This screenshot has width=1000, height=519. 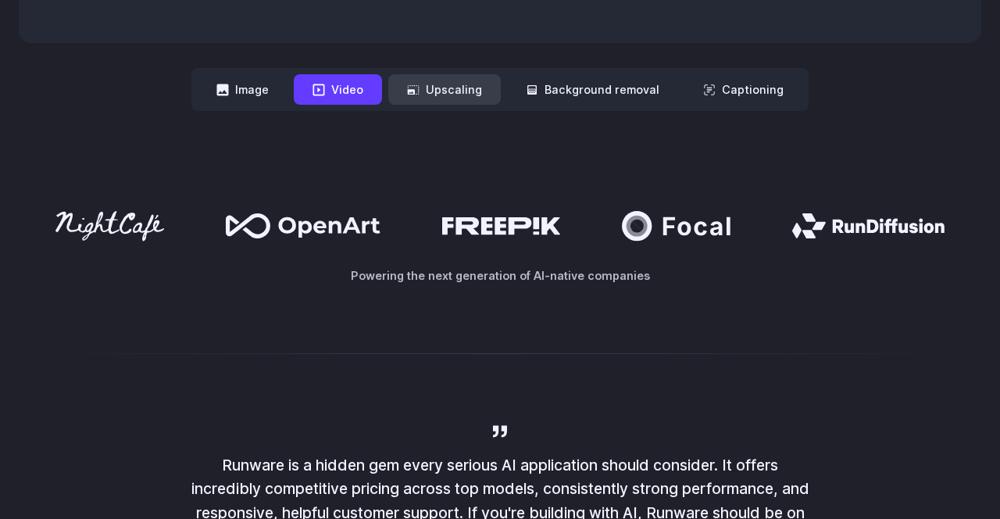 I want to click on button: Image, so click(x=242, y=89).